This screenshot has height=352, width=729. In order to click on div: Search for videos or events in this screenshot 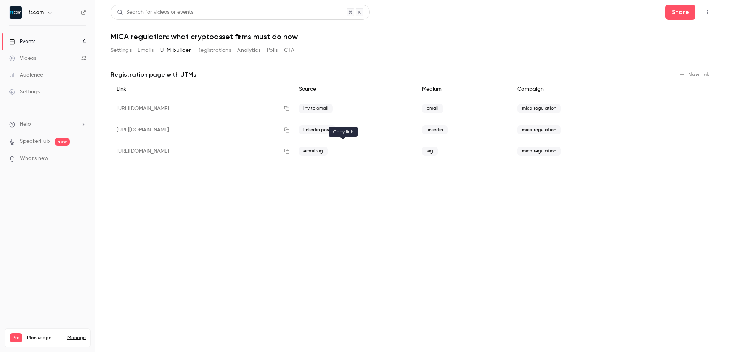, I will do `click(155, 12)`.